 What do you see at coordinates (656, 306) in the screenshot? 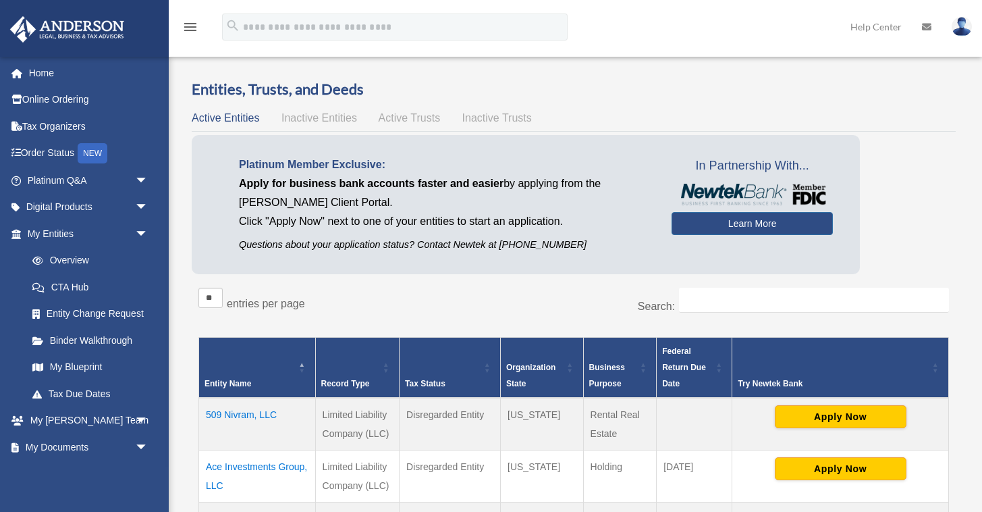
I see `label: Search:` at bounding box center [656, 306].